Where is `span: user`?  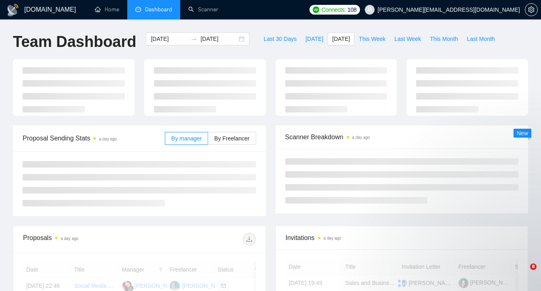
span: user is located at coordinates (370, 10).